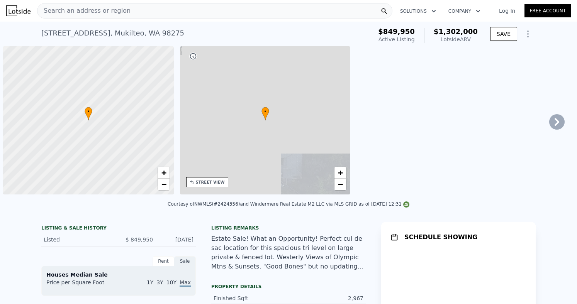 This screenshot has width=577, height=304. Describe the element at coordinates (548, 11) in the screenshot. I see `a: Free Account` at that location.